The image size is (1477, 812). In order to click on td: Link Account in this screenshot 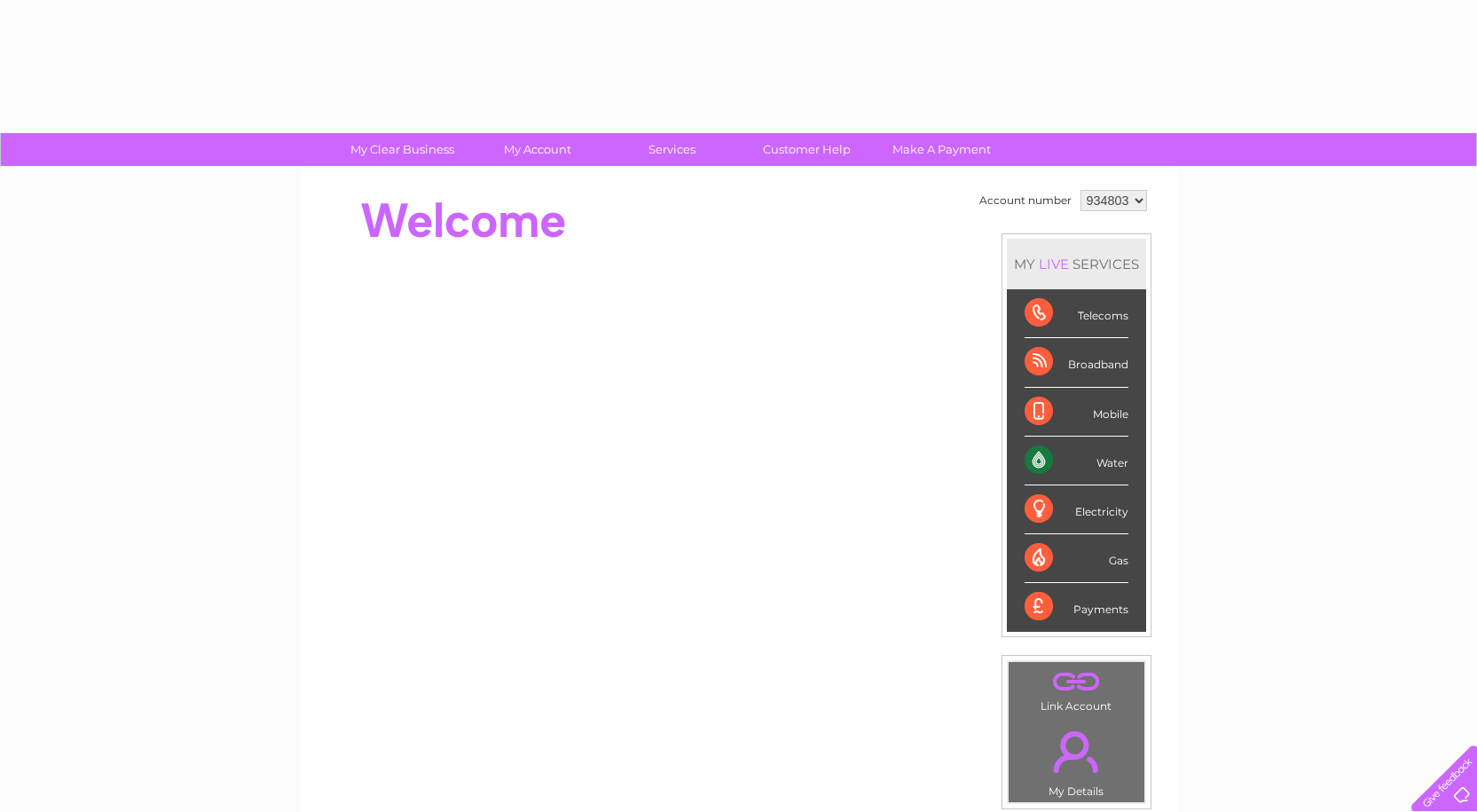, I will do `click(1076, 688)`.